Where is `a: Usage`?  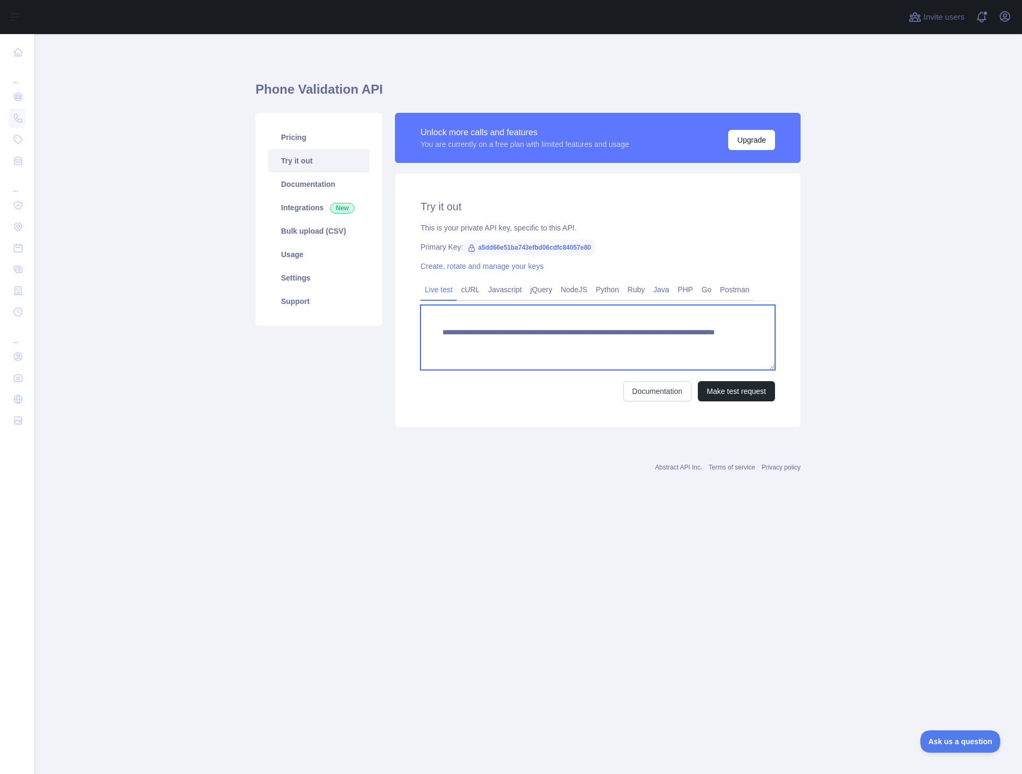
a: Usage is located at coordinates (319, 254).